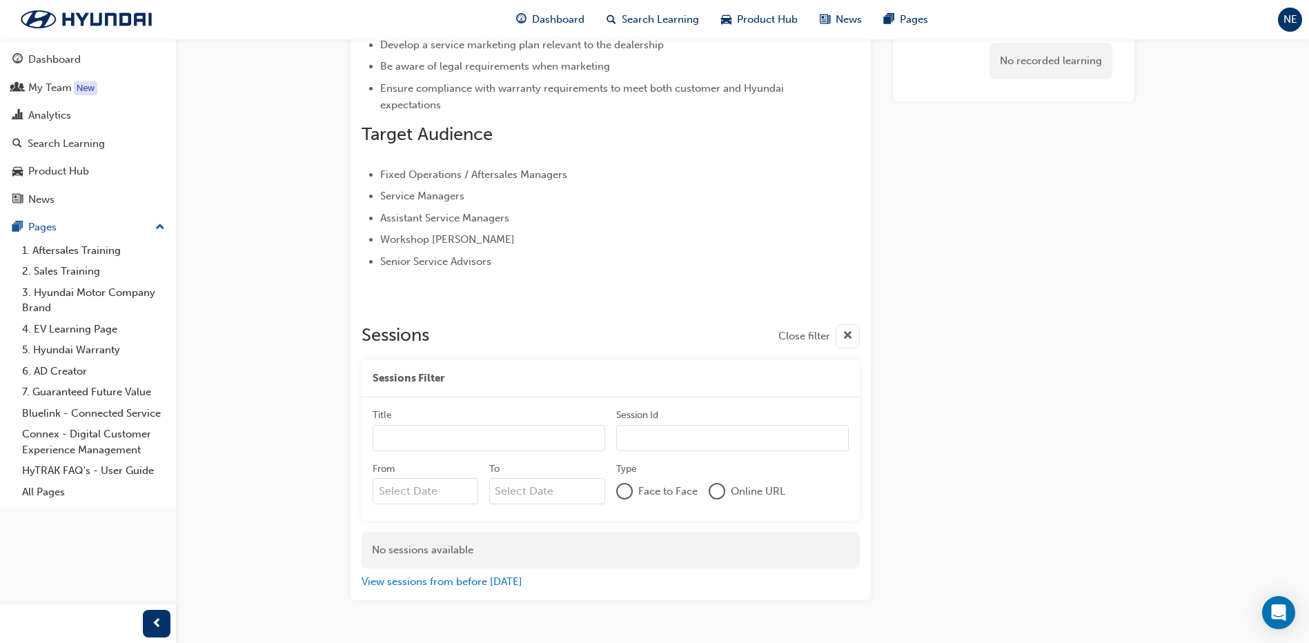 The width and height of the screenshot is (1309, 643). Describe the element at coordinates (66, 143) in the screenshot. I see `div: Search Learning` at that location.